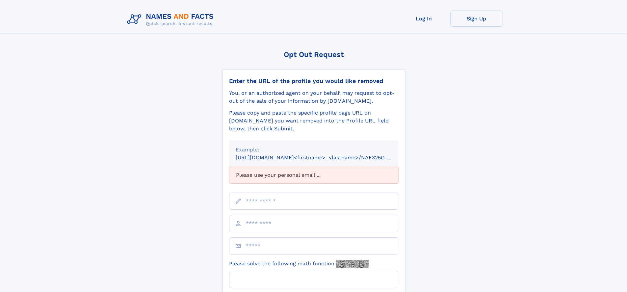  What do you see at coordinates (314, 54) in the screenshot?
I see `div: Opt Out Request` at bounding box center [314, 54].